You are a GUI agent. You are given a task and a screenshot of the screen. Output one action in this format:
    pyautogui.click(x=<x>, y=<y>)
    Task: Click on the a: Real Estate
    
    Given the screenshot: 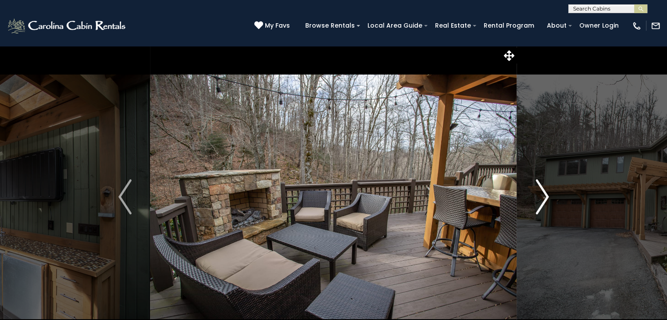 What is the action you would take?
    pyautogui.click(x=453, y=25)
    